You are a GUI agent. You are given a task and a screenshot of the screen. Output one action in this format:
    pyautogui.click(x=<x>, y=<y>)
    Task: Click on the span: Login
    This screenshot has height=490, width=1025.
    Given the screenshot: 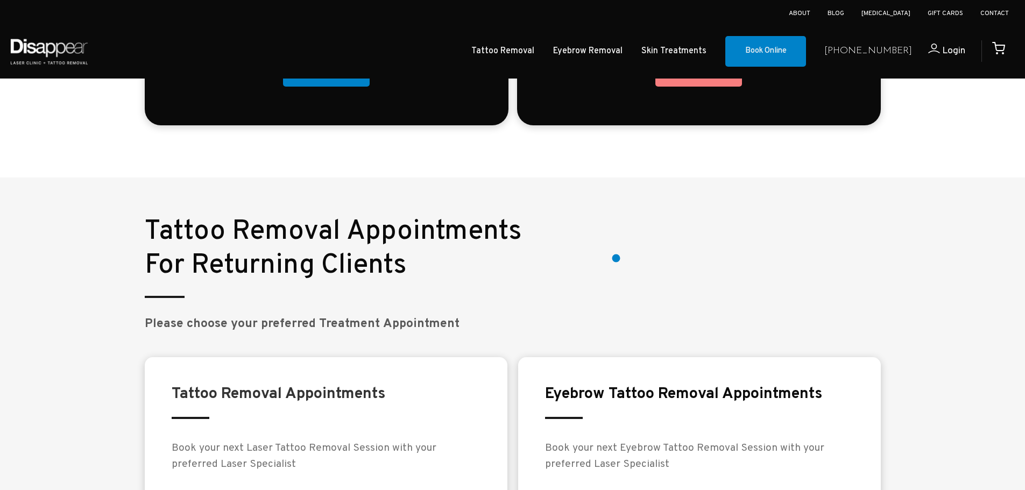 What is the action you would take?
    pyautogui.click(x=953, y=51)
    